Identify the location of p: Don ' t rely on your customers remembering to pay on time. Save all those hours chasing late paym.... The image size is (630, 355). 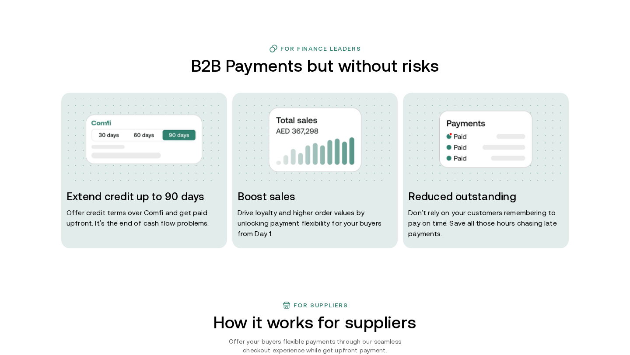
(486, 223).